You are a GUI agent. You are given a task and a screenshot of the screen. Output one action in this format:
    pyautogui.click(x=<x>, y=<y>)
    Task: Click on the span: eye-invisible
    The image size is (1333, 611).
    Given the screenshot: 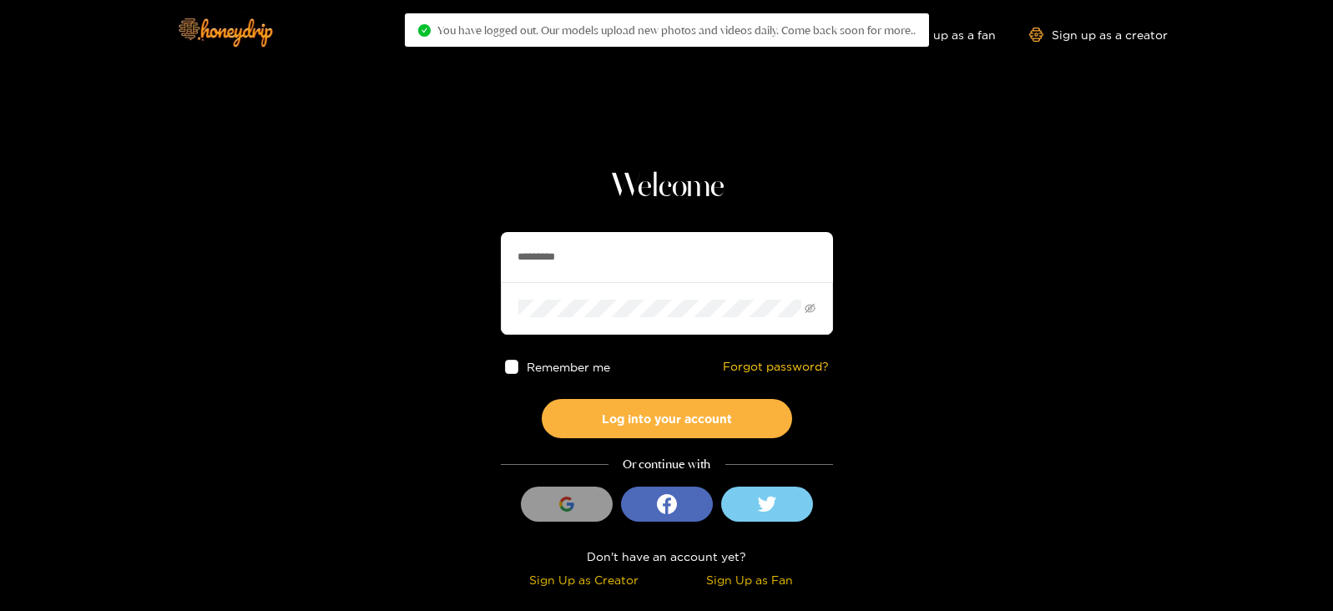 What is the action you would take?
    pyautogui.click(x=809, y=308)
    